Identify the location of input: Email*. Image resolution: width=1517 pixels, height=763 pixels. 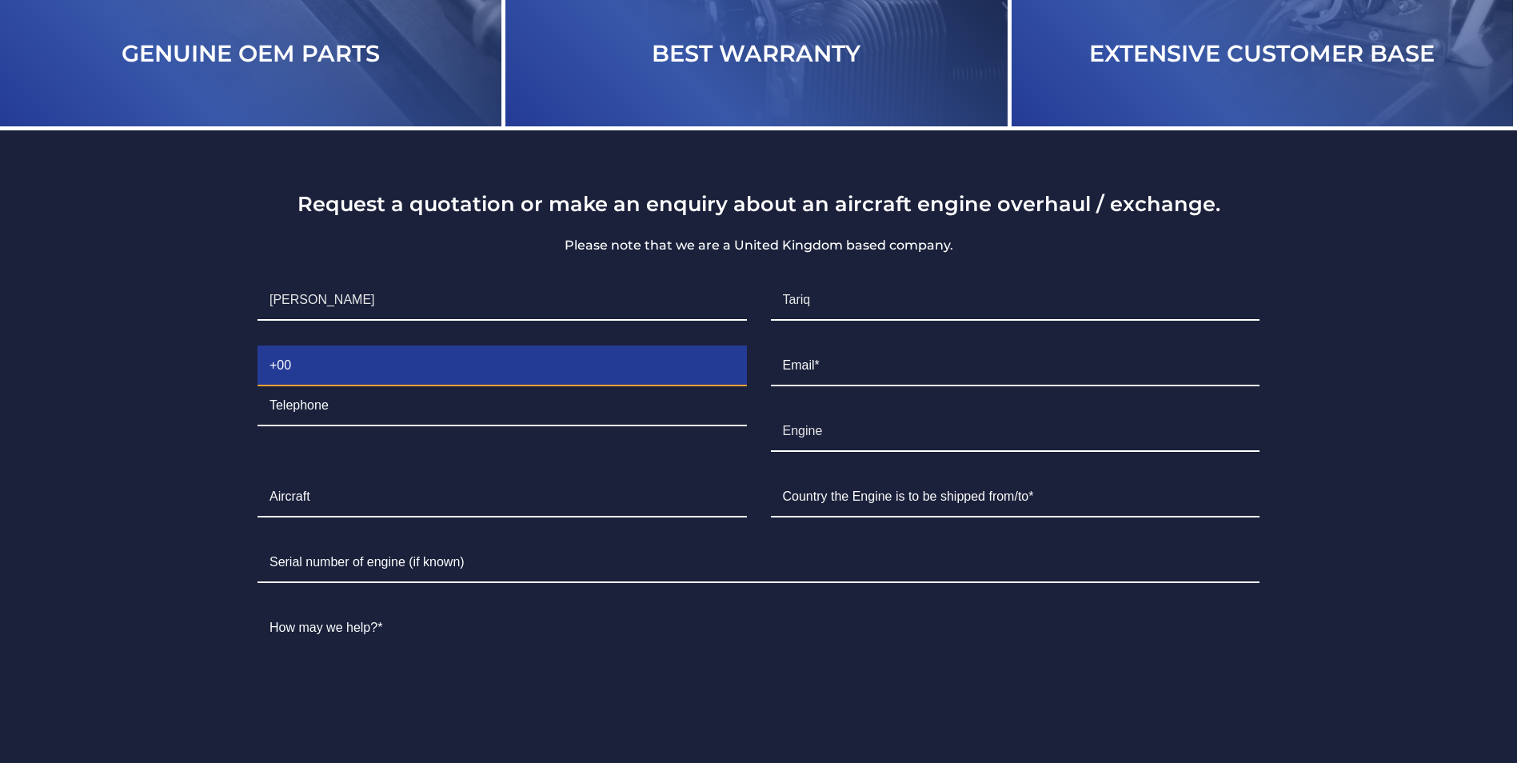
(1016, 366).